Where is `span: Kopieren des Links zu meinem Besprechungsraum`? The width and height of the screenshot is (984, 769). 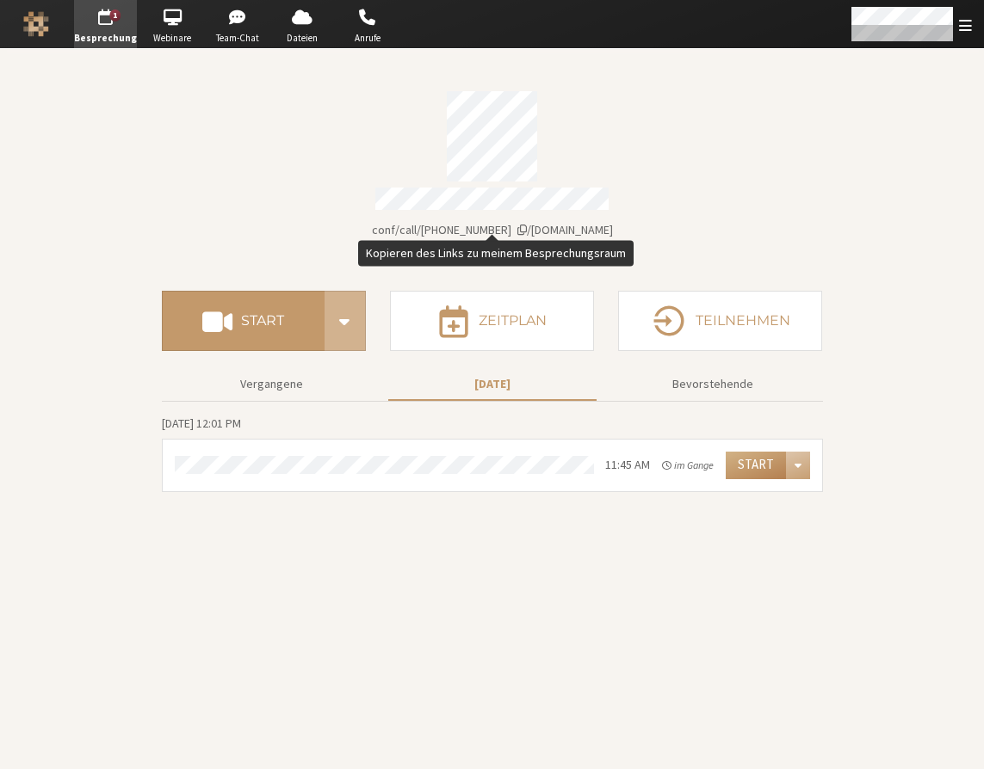 span: Kopieren des Links zu meinem Besprechungsraum is located at coordinates (492, 230).